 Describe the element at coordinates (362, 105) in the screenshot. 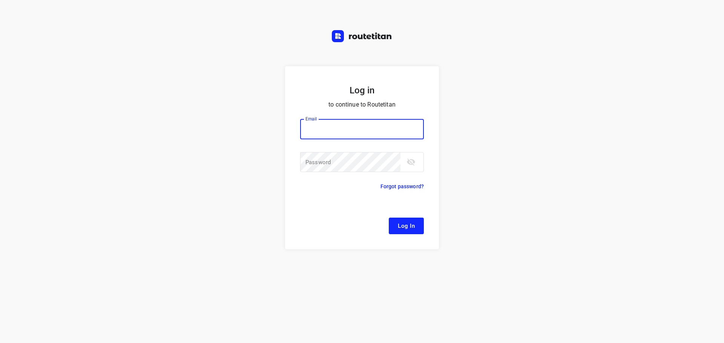

I see `p: to continue to Routetitan` at that location.